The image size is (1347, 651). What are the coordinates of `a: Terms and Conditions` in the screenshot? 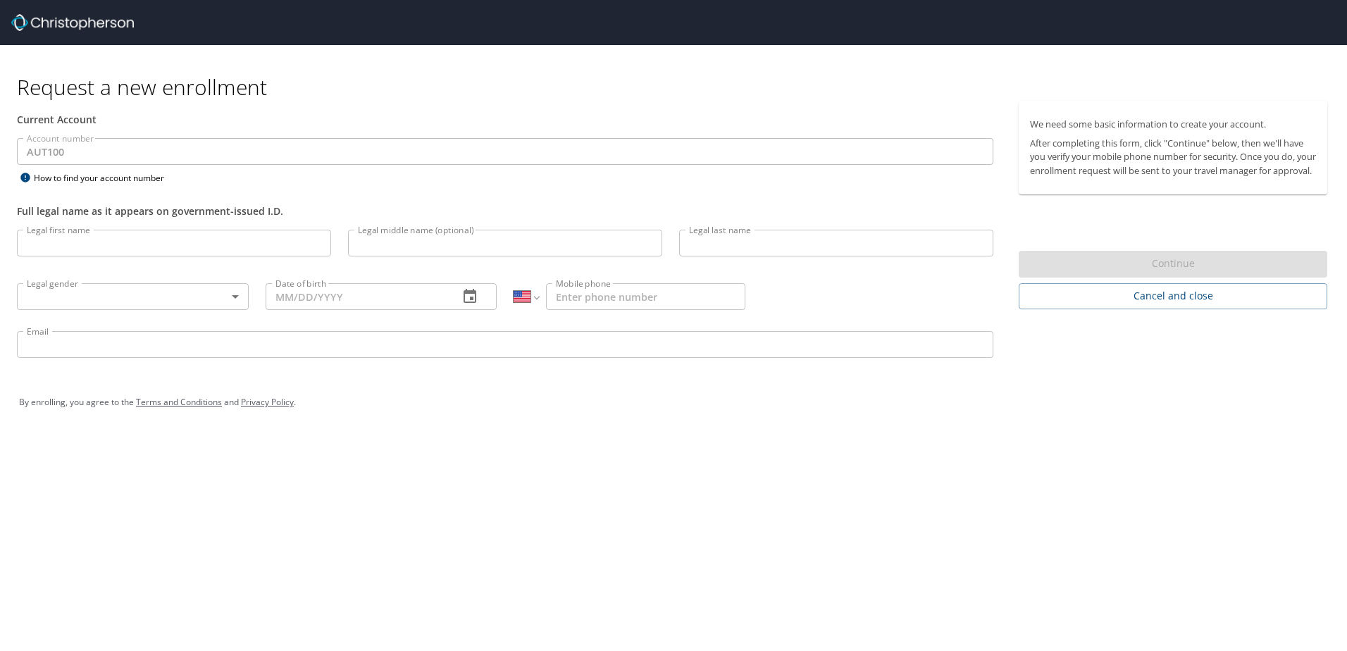 It's located at (179, 402).